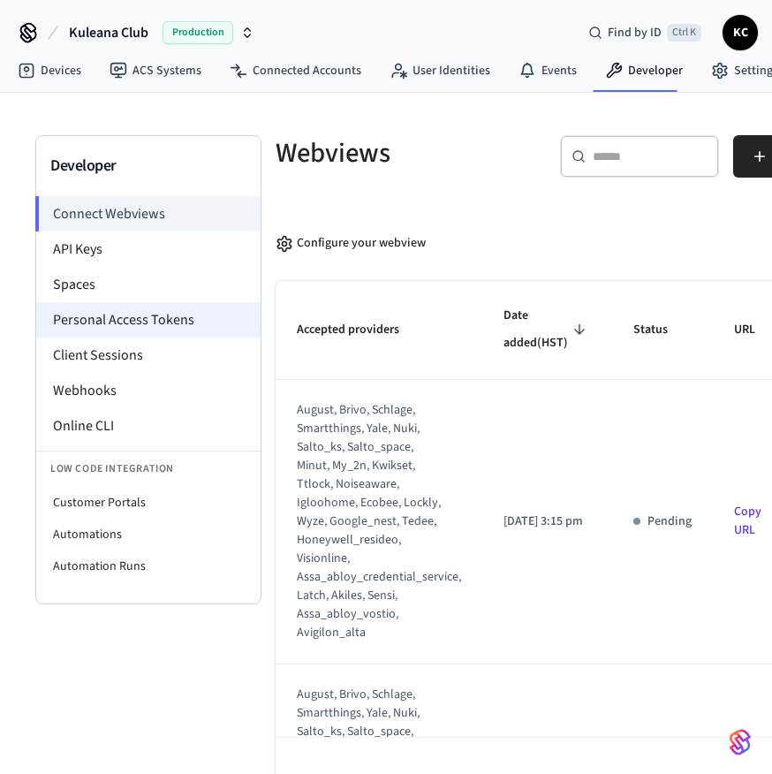  What do you see at coordinates (148, 391) in the screenshot?
I see `li: Webhooks` at bounding box center [148, 391].